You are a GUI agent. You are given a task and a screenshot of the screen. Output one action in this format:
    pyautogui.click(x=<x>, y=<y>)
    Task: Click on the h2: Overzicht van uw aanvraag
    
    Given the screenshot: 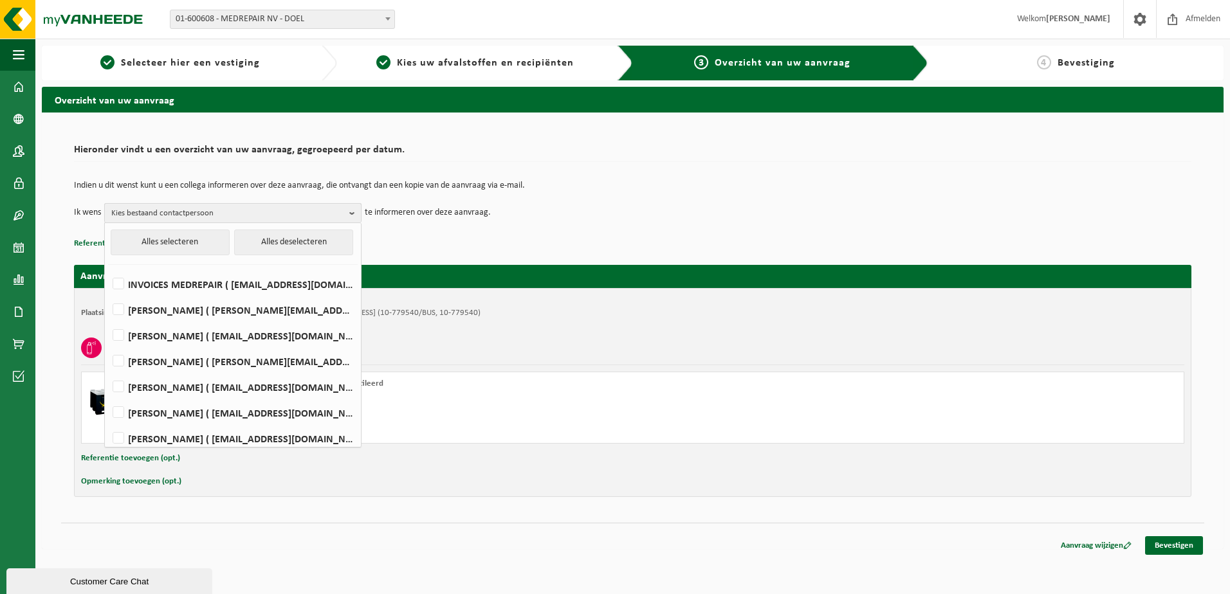 What is the action you would take?
    pyautogui.click(x=632, y=99)
    